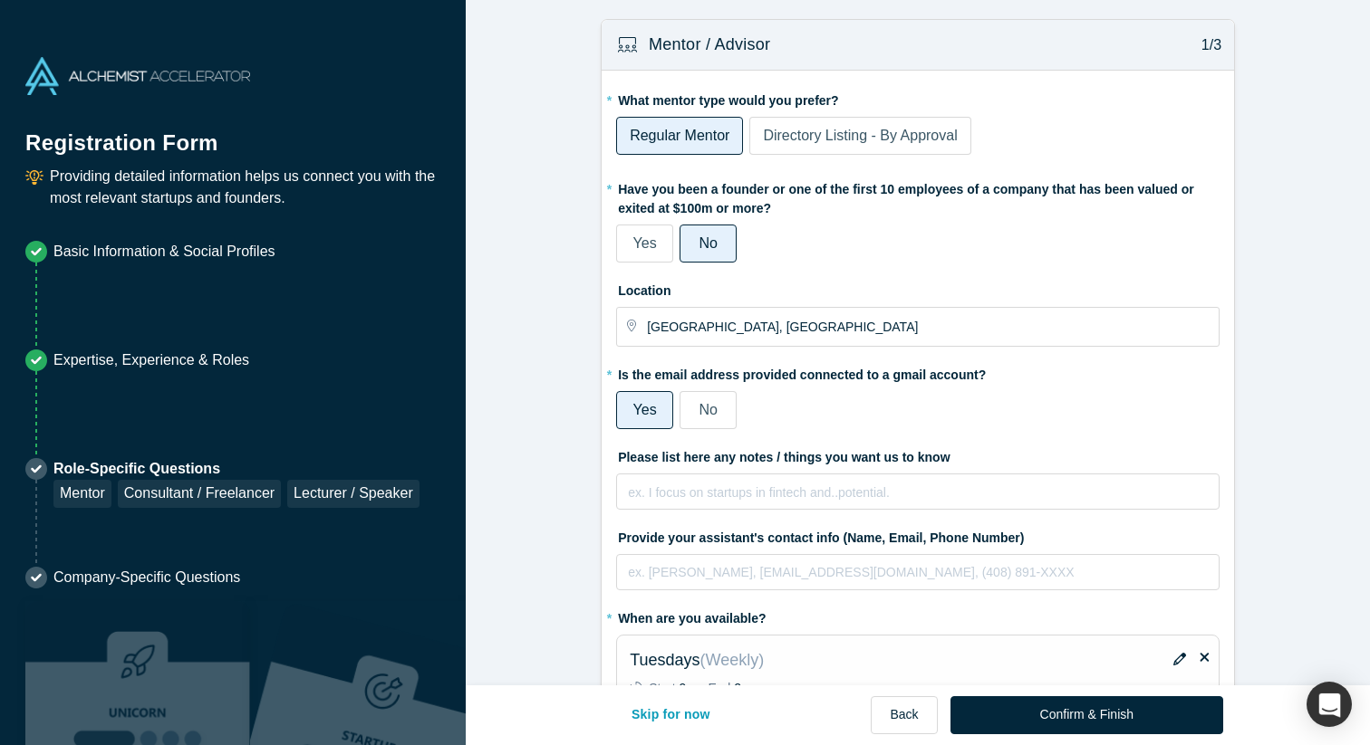 The width and height of the screenshot is (1370, 745). What do you see at coordinates (151, 361) in the screenshot?
I see `p: Expertise, Experience & Roles` at bounding box center [151, 361].